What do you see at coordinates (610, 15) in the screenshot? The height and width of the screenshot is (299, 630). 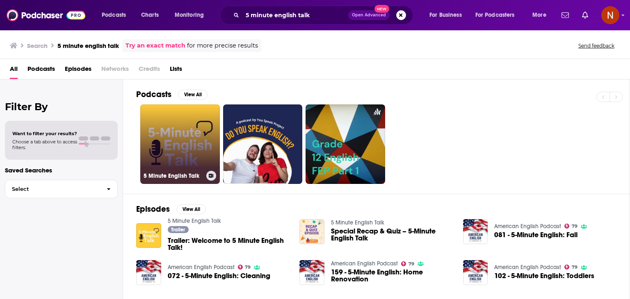 I see `span: Logged in as AdelNBM` at bounding box center [610, 15].